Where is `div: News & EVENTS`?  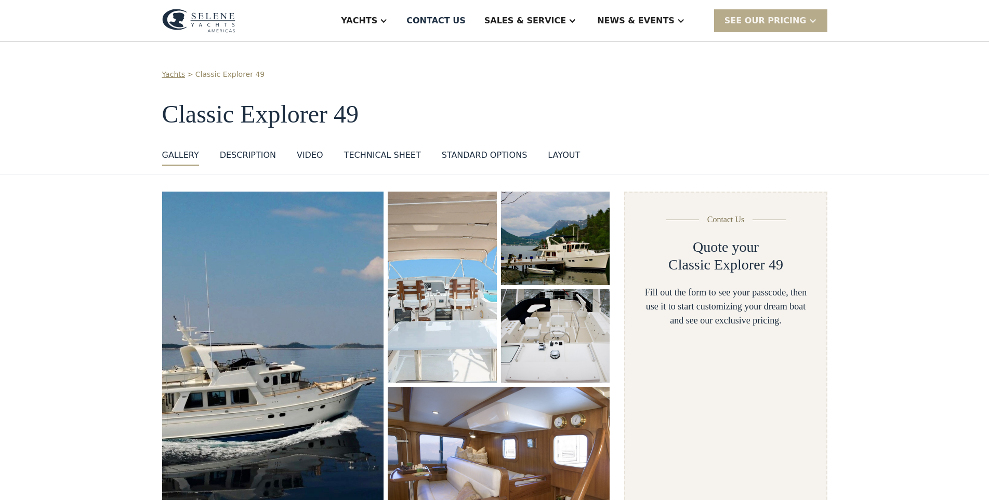
div: News & EVENTS is located at coordinates (635, 21).